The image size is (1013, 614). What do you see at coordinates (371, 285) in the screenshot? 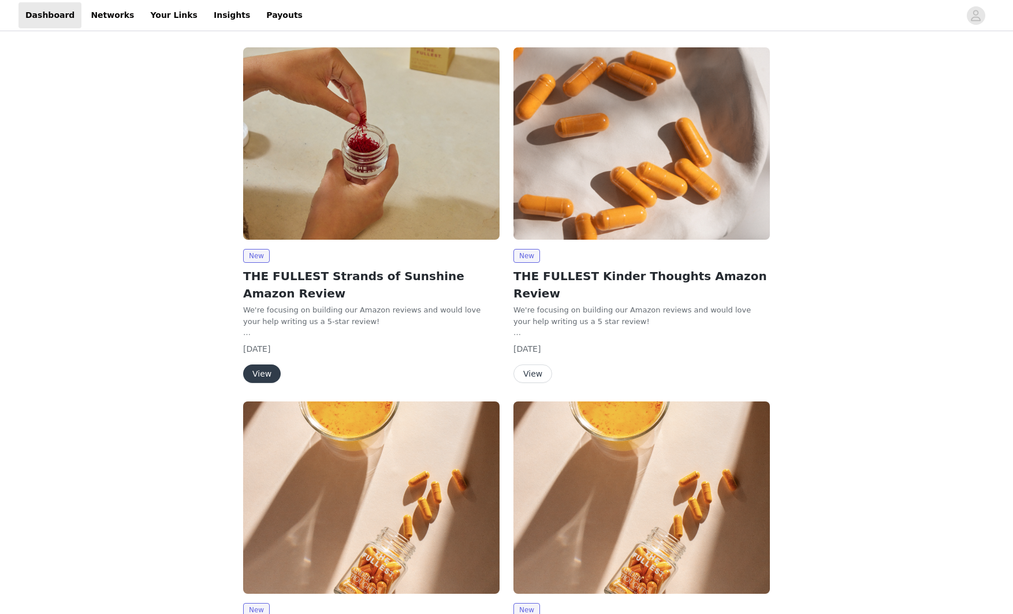
I see `h2: THE FULLEST Strands of Sunshine Amazon Review` at bounding box center [371, 285].